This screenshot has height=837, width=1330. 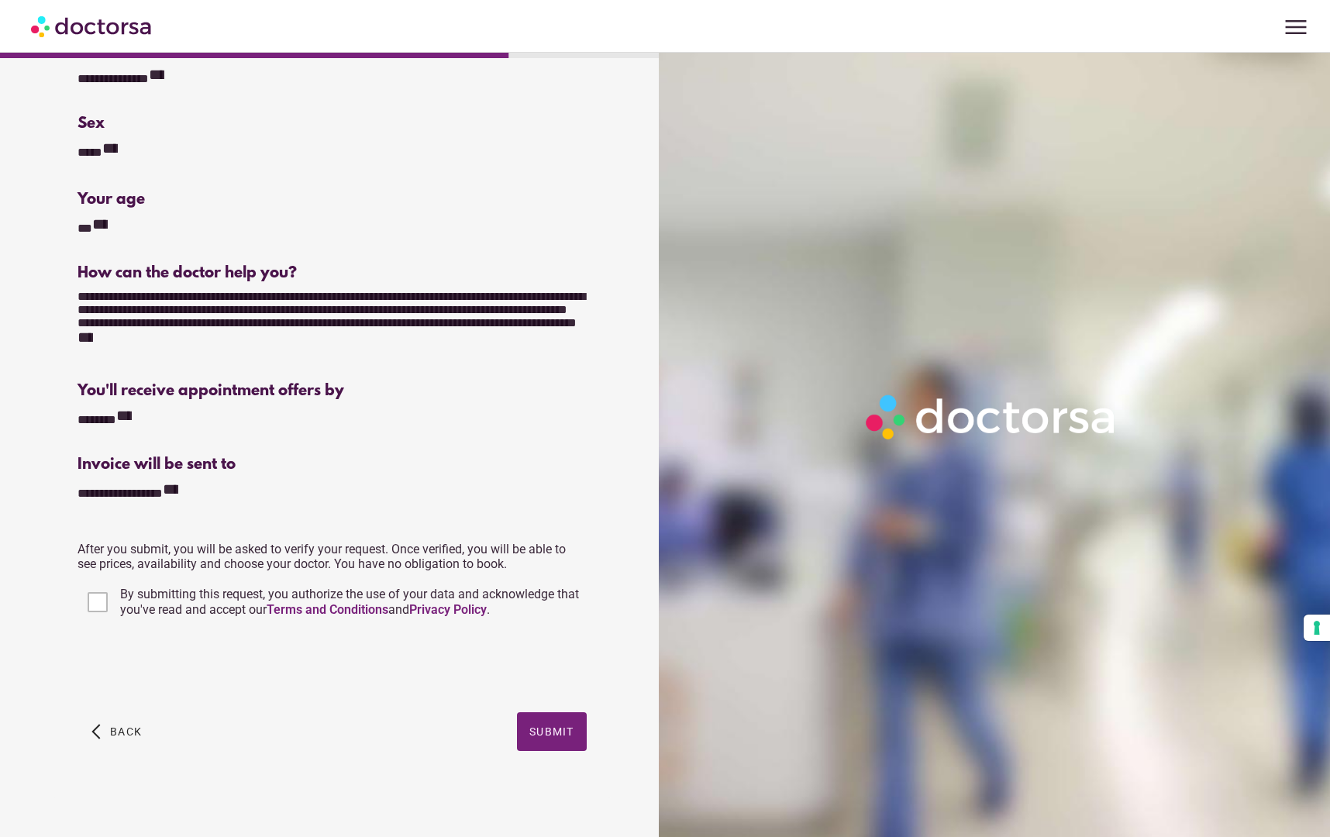 What do you see at coordinates (552, 732) in the screenshot?
I see `span: Submit` at bounding box center [552, 732].